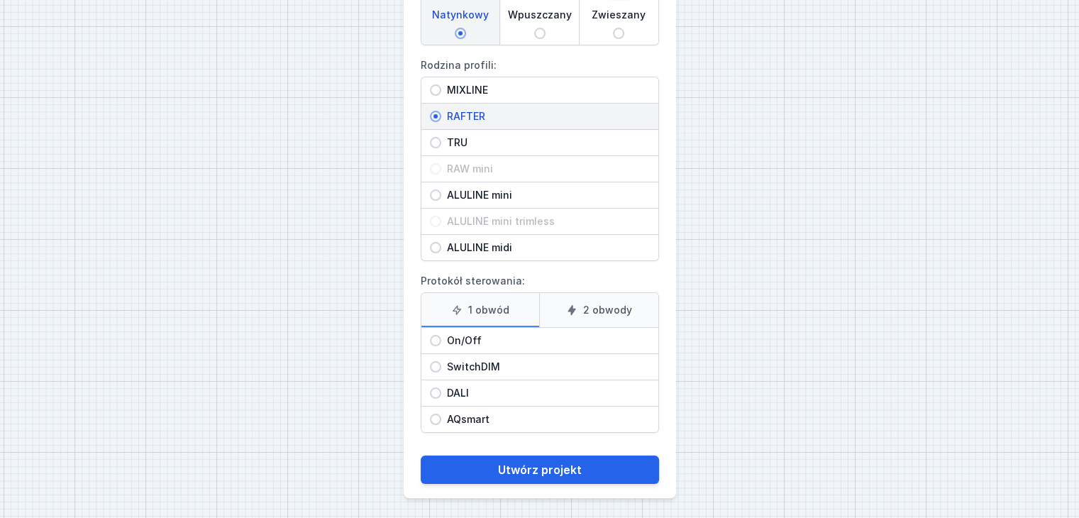 The height and width of the screenshot is (518, 1079). I want to click on span: Zwieszany, so click(619, 18).